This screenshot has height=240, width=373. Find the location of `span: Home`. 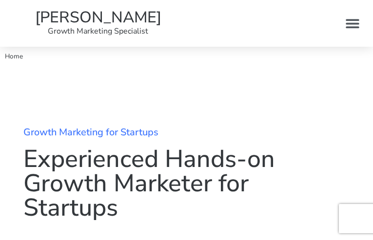

span: Home is located at coordinates (14, 56).